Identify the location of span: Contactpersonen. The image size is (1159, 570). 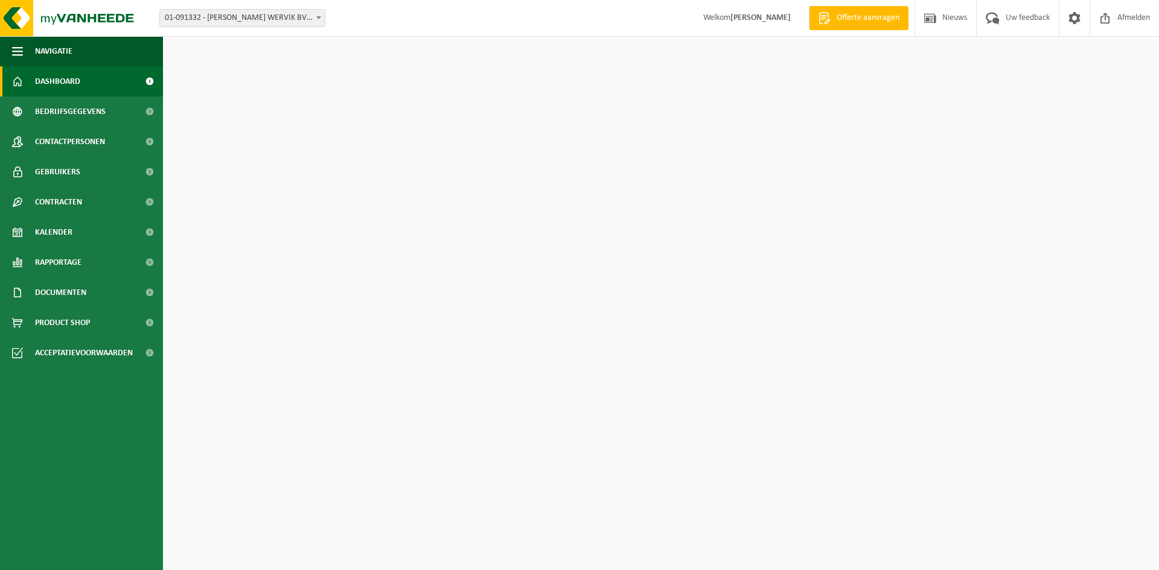
(70, 142).